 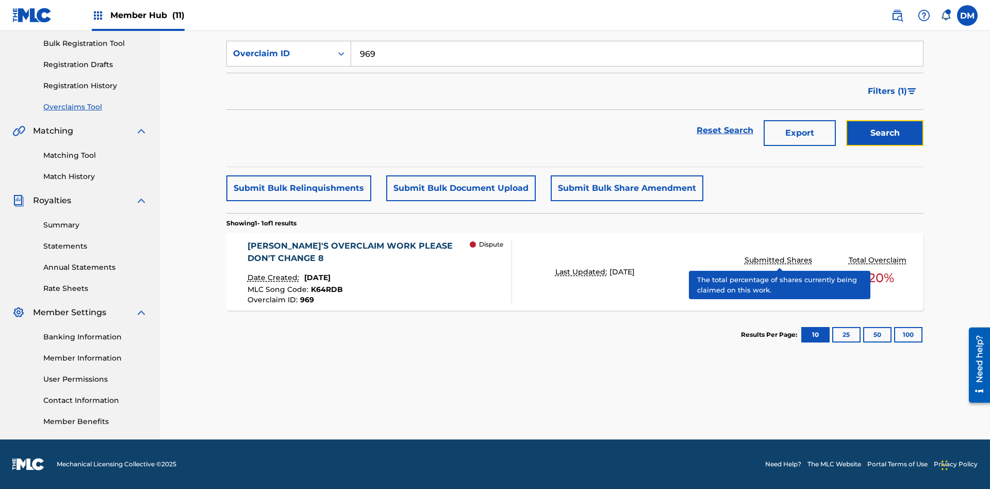 I want to click on a: Public Search, so click(x=897, y=15).